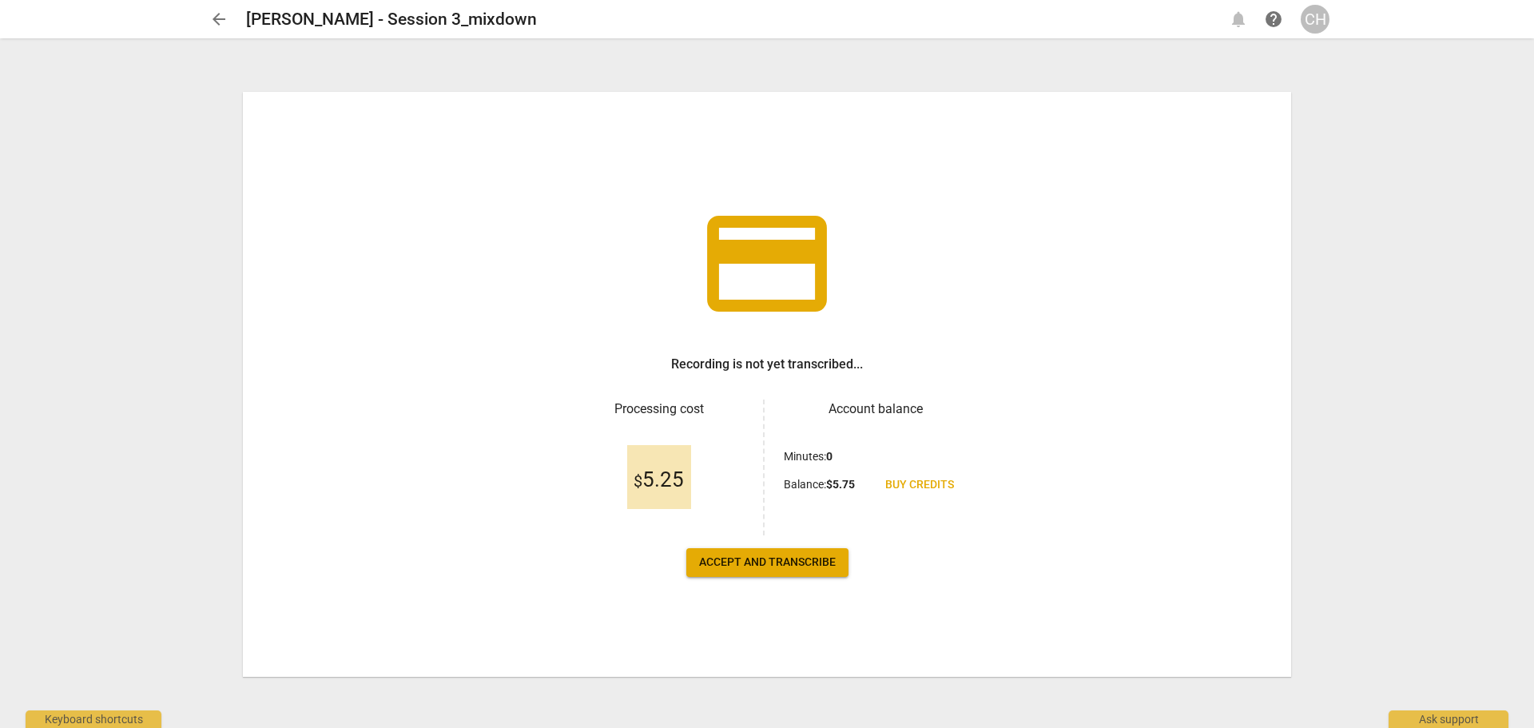 The height and width of the screenshot is (728, 1534). I want to click on b: $ 5.75, so click(841, 484).